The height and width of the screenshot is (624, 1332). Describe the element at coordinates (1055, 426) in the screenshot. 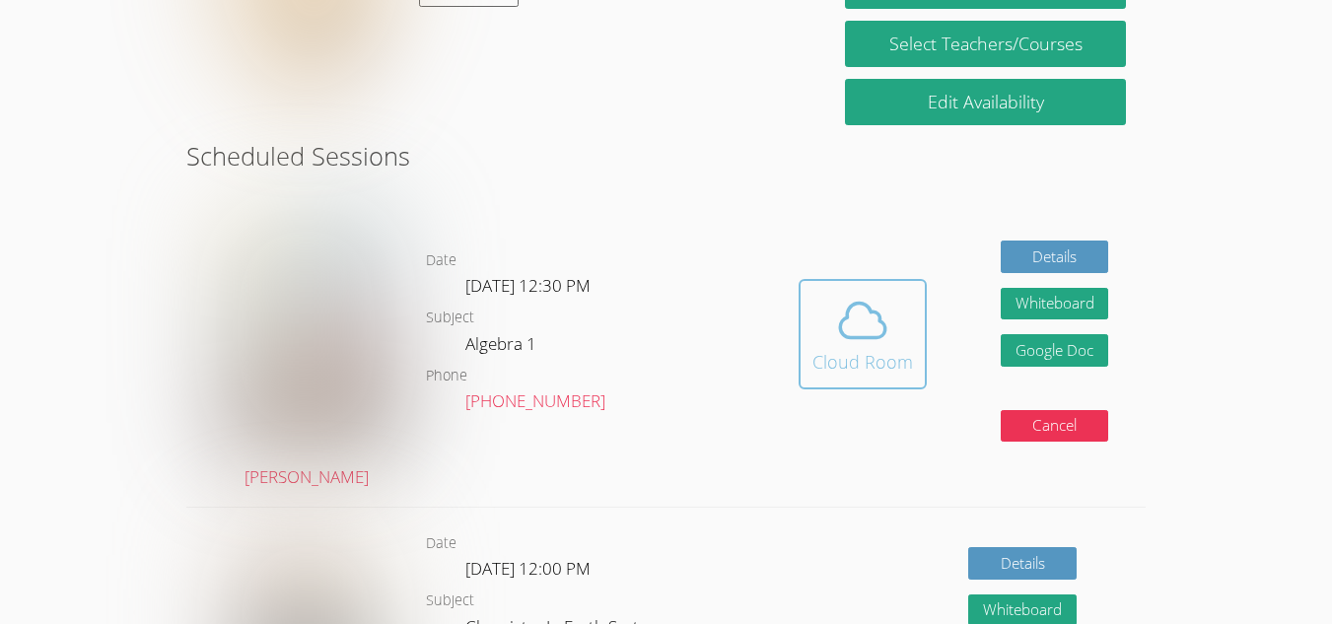

I see `button: Cancel` at that location.